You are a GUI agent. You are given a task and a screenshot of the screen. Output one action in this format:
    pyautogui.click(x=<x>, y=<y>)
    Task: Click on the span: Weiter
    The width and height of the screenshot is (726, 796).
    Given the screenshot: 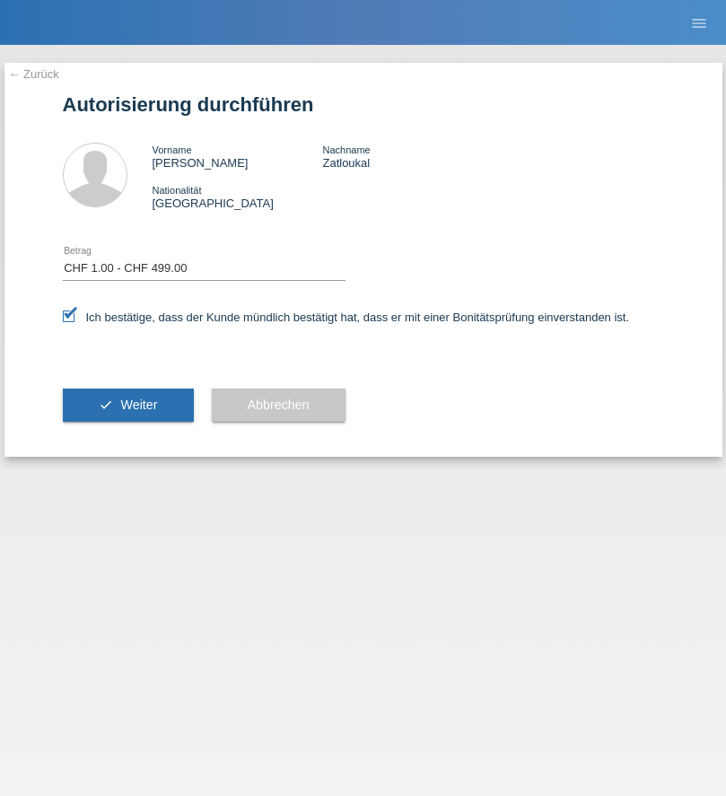 What is the action you would take?
    pyautogui.click(x=138, y=405)
    